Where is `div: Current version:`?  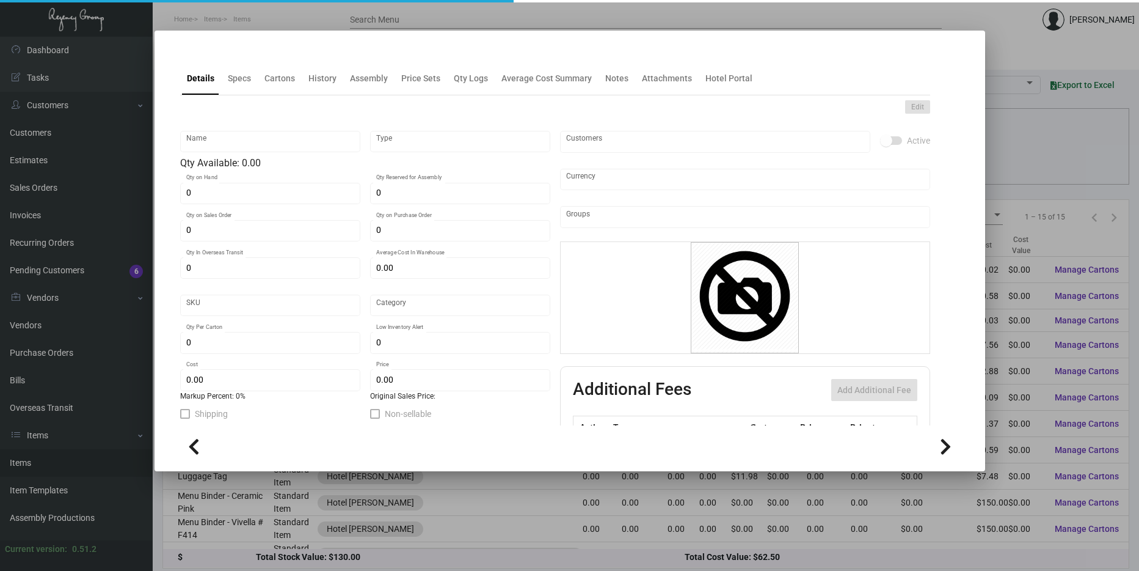 div: Current version: is located at coordinates (36, 549).